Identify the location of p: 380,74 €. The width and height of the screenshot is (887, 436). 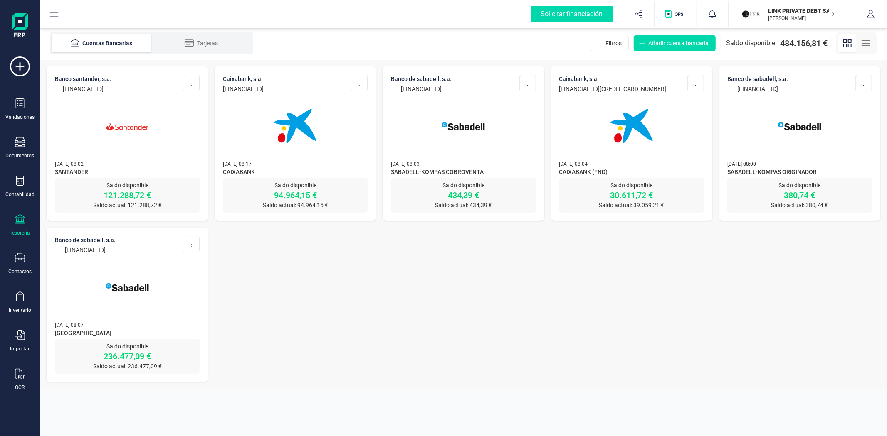
(799, 195).